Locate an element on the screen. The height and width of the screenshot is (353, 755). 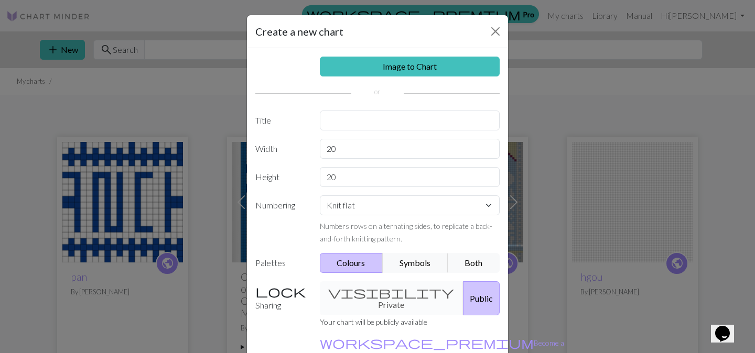
button: Both is located at coordinates (474, 263).